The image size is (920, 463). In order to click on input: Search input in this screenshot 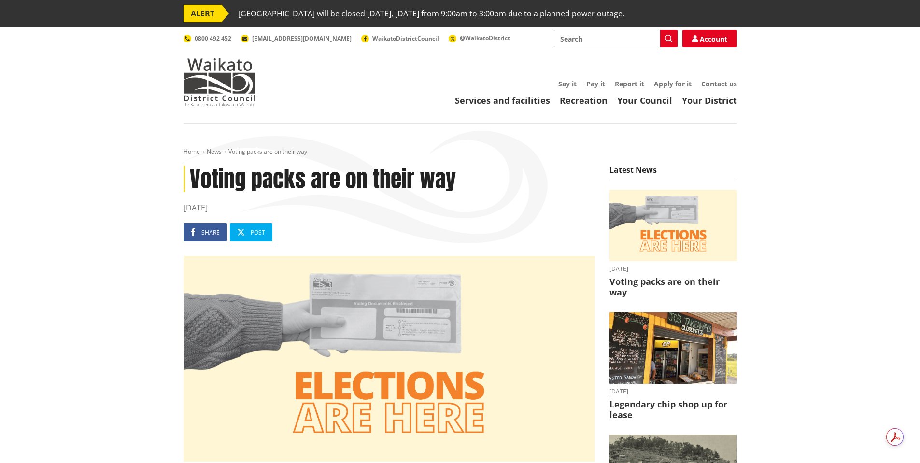, I will do `click(615, 39)`.